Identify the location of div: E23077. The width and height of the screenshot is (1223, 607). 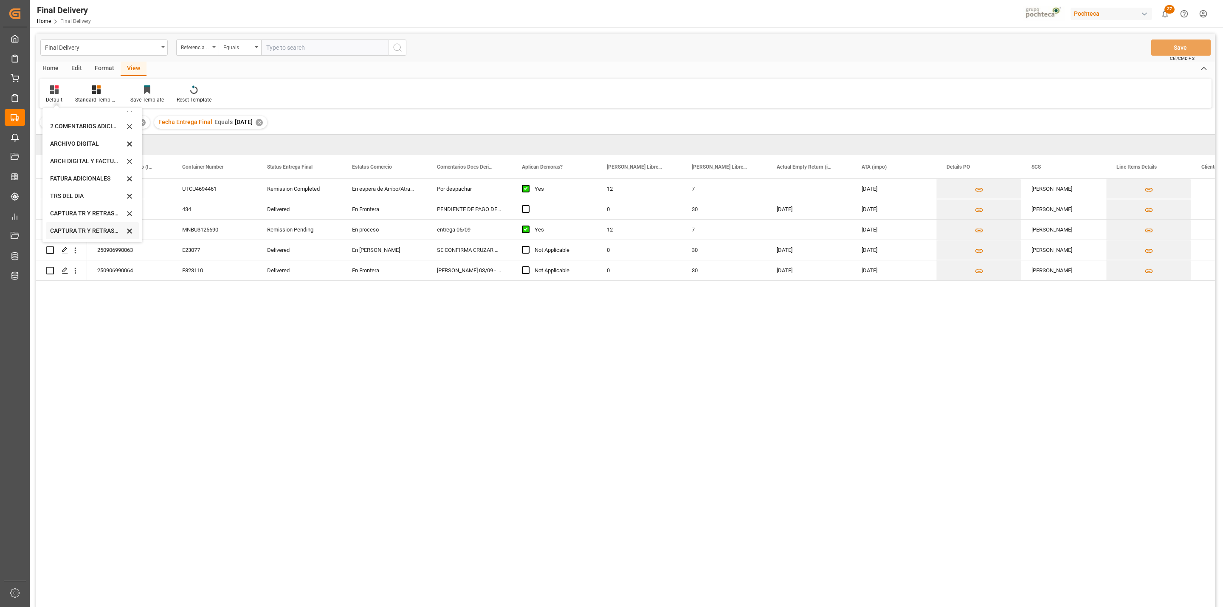
(214, 250).